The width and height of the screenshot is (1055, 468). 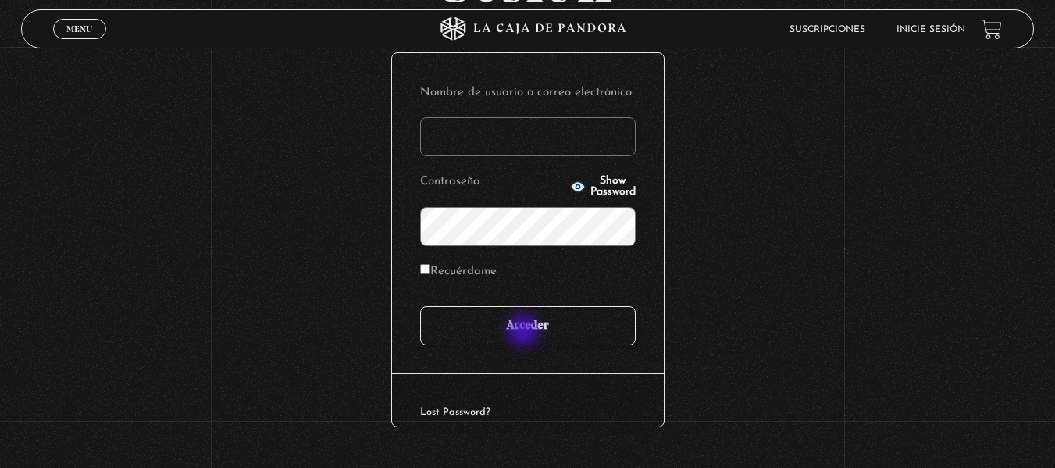 I want to click on span: Show Password, so click(x=613, y=187).